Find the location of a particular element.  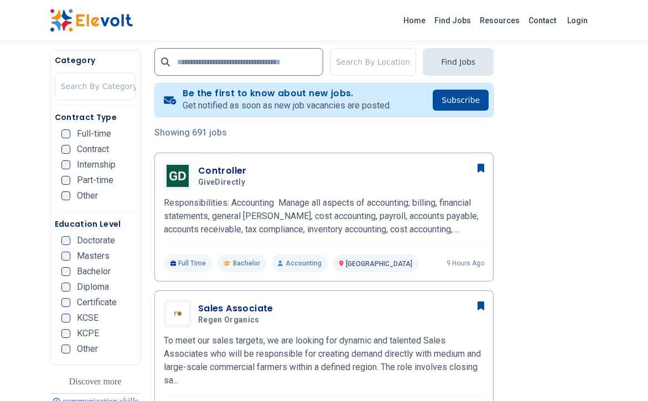

input: KCPE is located at coordinates (66, 334).